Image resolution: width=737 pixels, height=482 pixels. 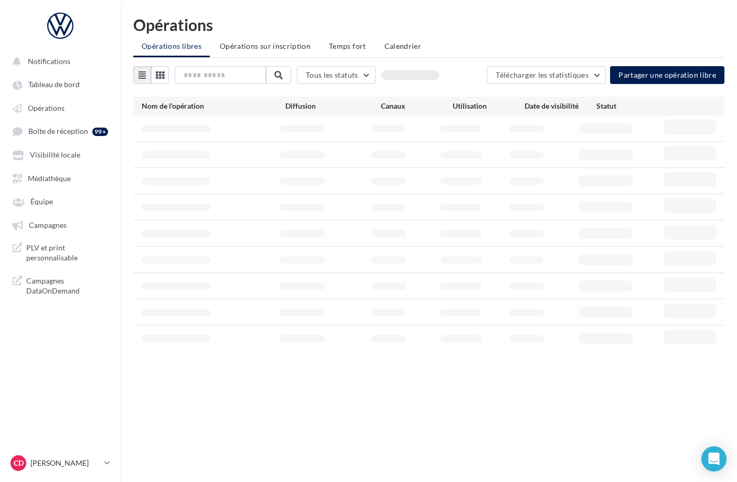 What do you see at coordinates (489, 106) in the screenshot?
I see `div: Utilisation` at bounding box center [489, 106].